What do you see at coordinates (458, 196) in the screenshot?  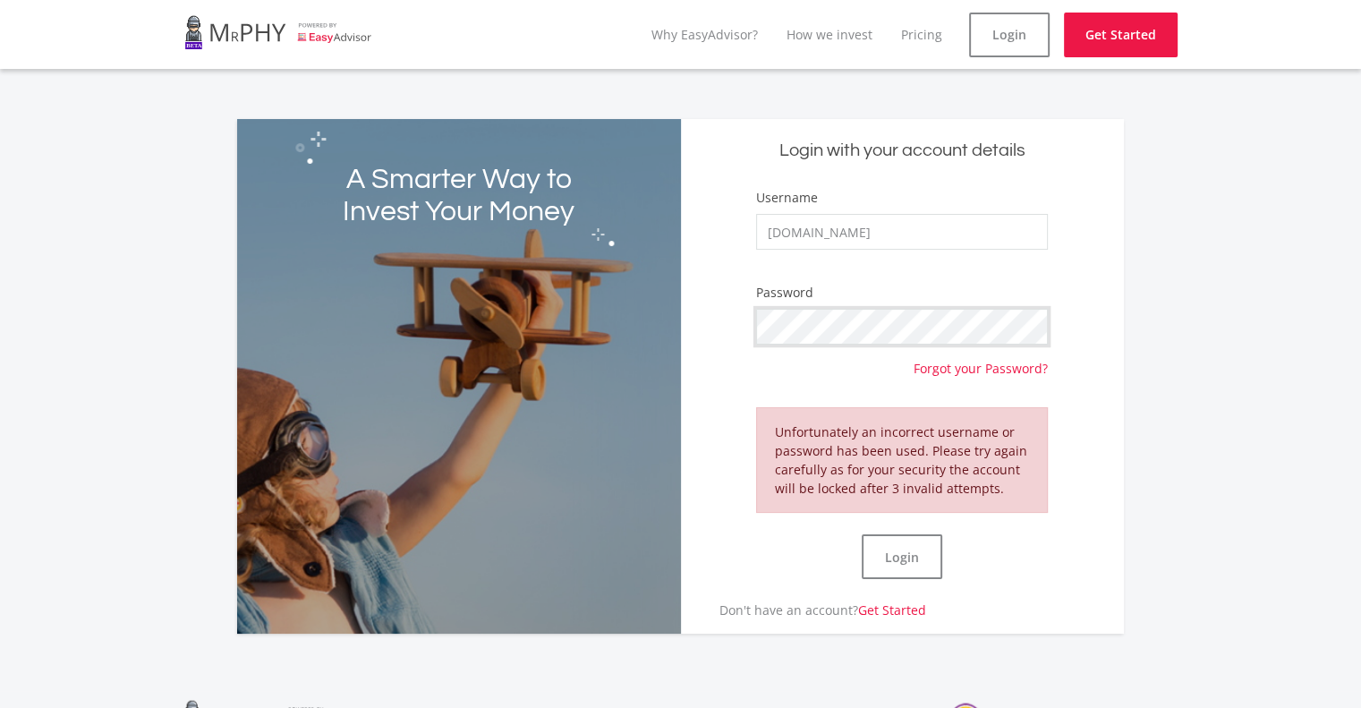 I see `h2: A Smarter Way to Invest Your Money` at bounding box center [458, 196].